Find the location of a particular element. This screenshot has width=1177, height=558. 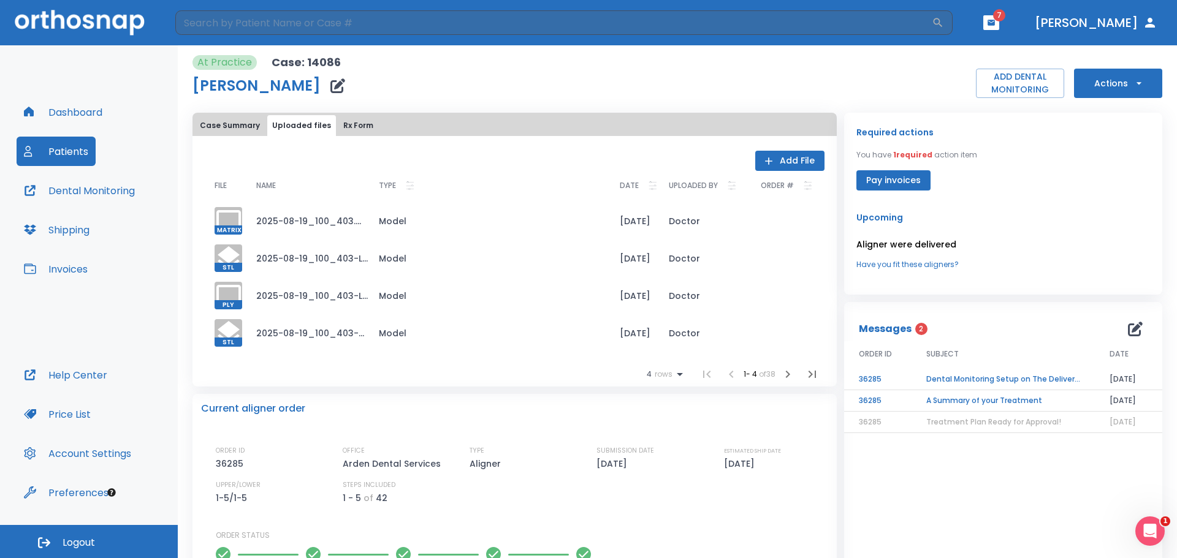

p: 36285 is located at coordinates (232, 464).